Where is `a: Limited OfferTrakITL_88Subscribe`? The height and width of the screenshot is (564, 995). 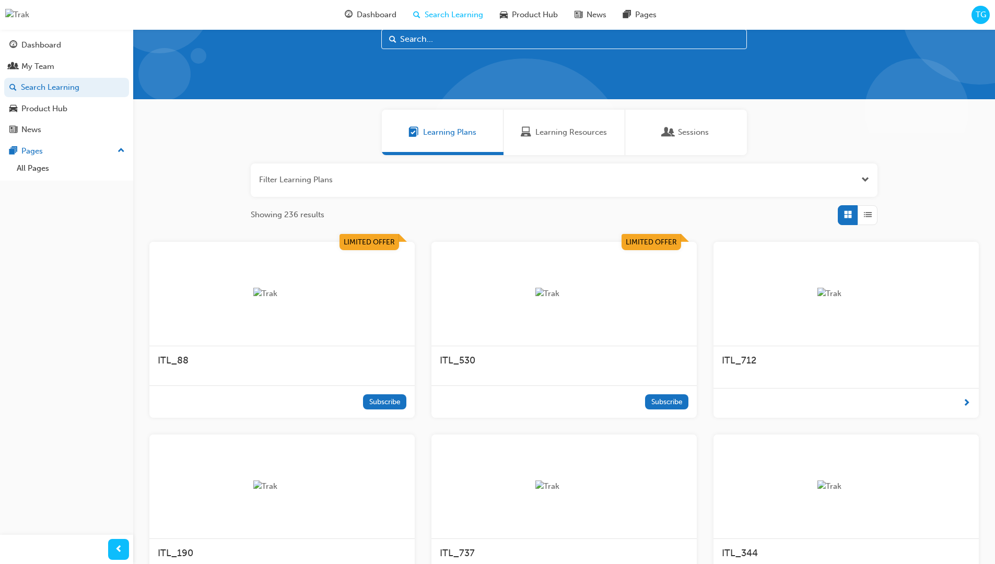
a: Limited OfferTrakITL_88Subscribe is located at coordinates (282, 330).